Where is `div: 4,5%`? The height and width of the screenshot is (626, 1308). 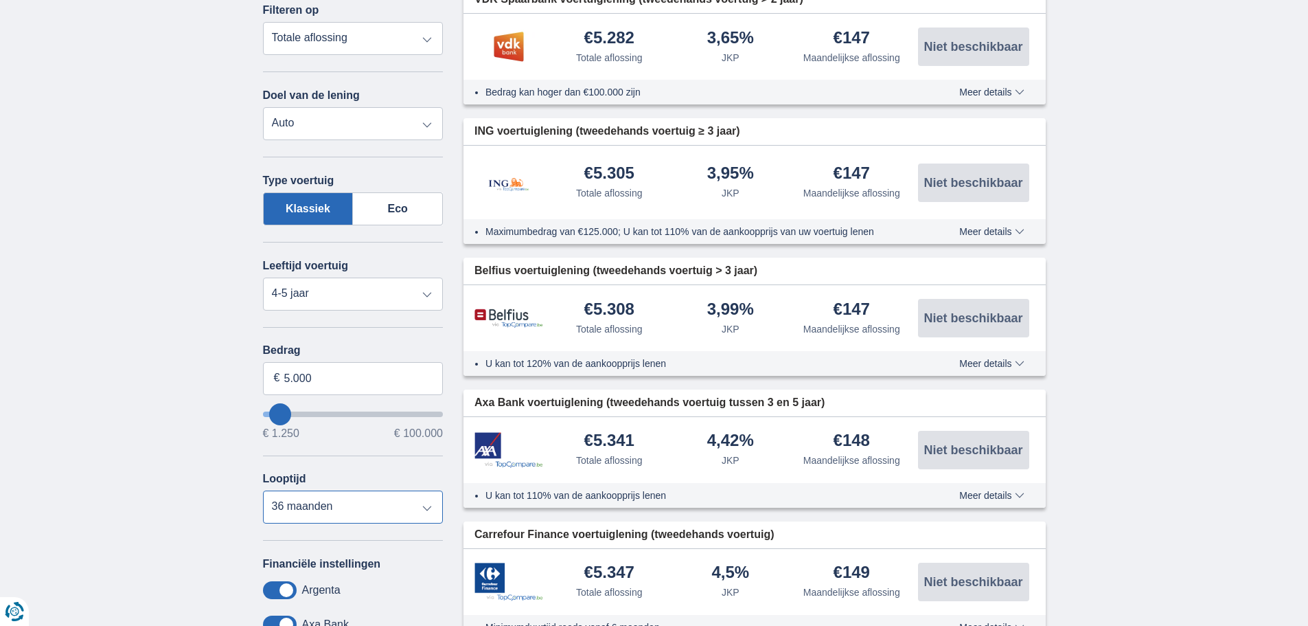 div: 4,5% is located at coordinates (730, 573).